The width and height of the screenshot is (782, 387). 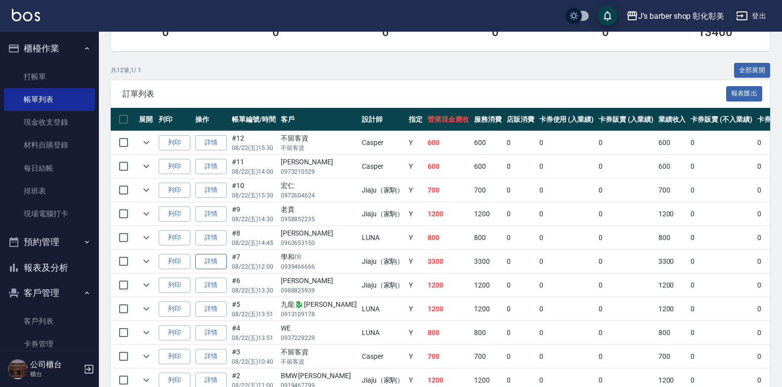 What do you see at coordinates (49, 191) in the screenshot?
I see `a: 排班表` at bounding box center [49, 191].